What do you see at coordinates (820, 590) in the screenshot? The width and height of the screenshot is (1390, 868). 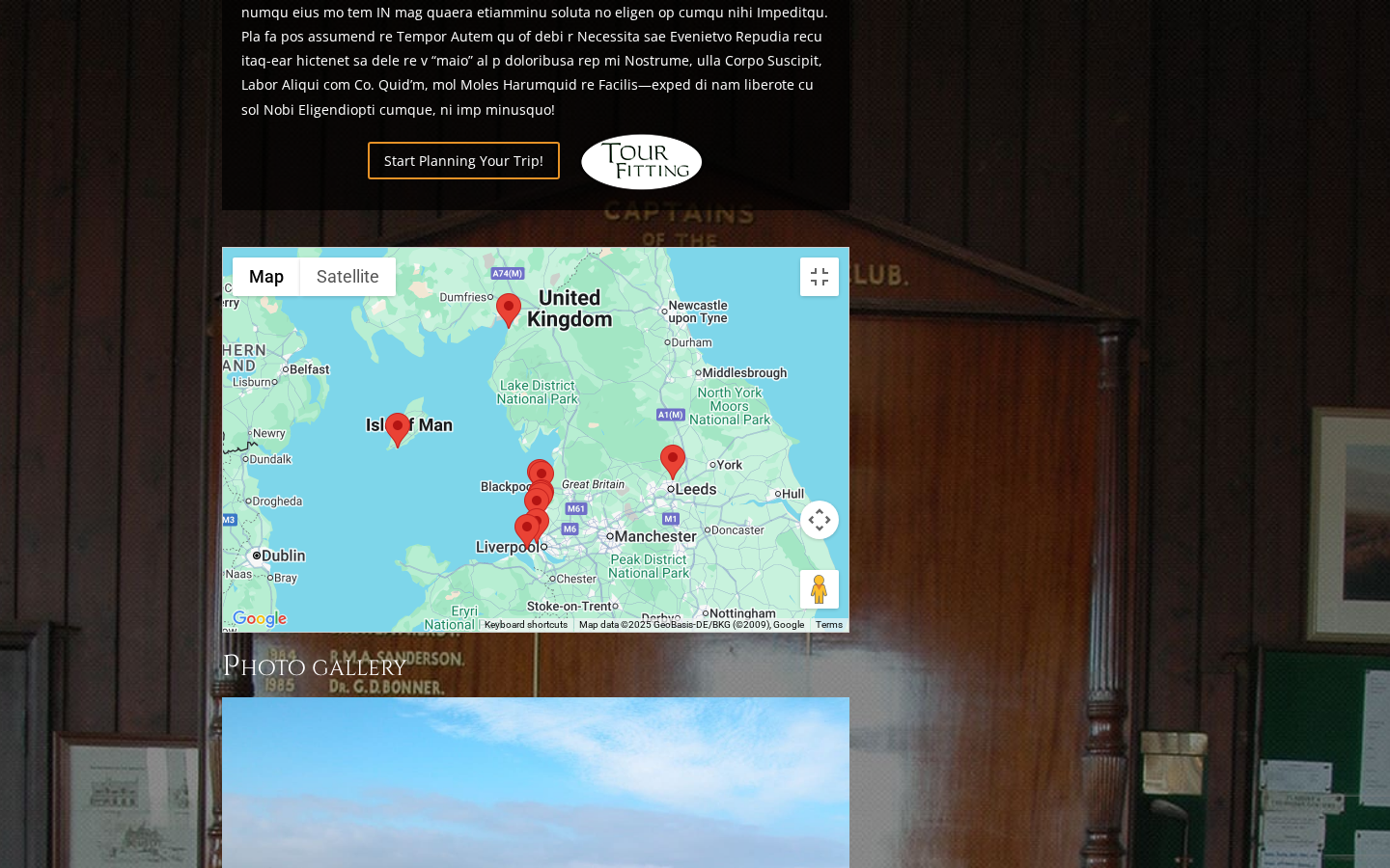 I see `button: Drag Pegman onto the map to open Street View` at bounding box center [820, 590].